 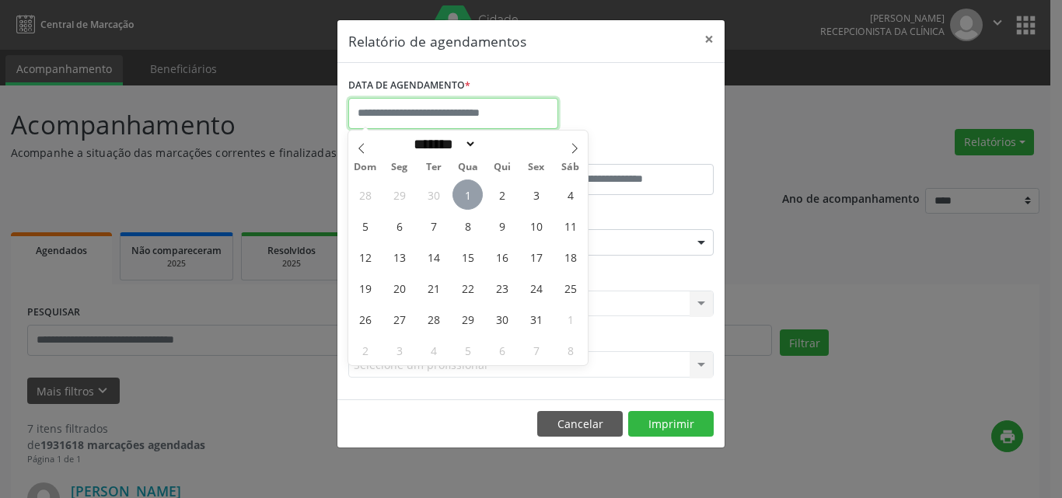 I want to click on span: Outubro 18, 2025, so click(x=570, y=257).